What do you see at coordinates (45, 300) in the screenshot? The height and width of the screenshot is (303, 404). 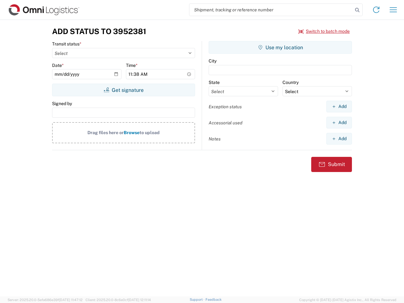 I see `span: Server: 2025.20.0-5efa686e39f` at bounding box center [45, 300].